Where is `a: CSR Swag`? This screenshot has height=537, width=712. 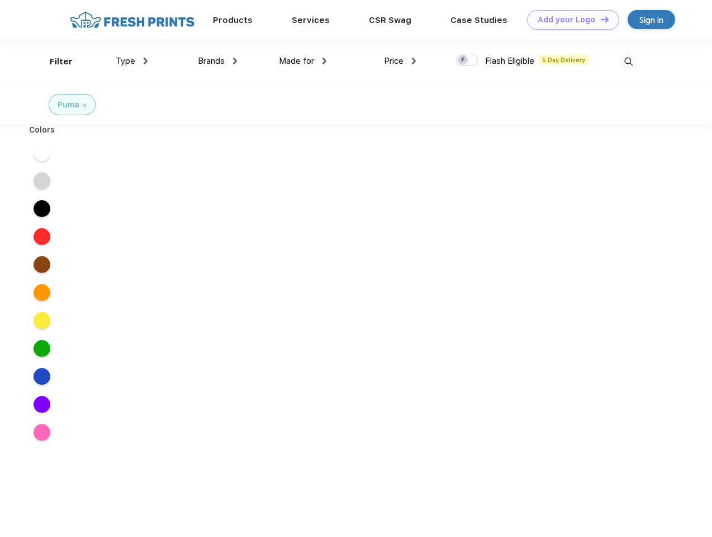 a: CSR Swag is located at coordinates (390, 20).